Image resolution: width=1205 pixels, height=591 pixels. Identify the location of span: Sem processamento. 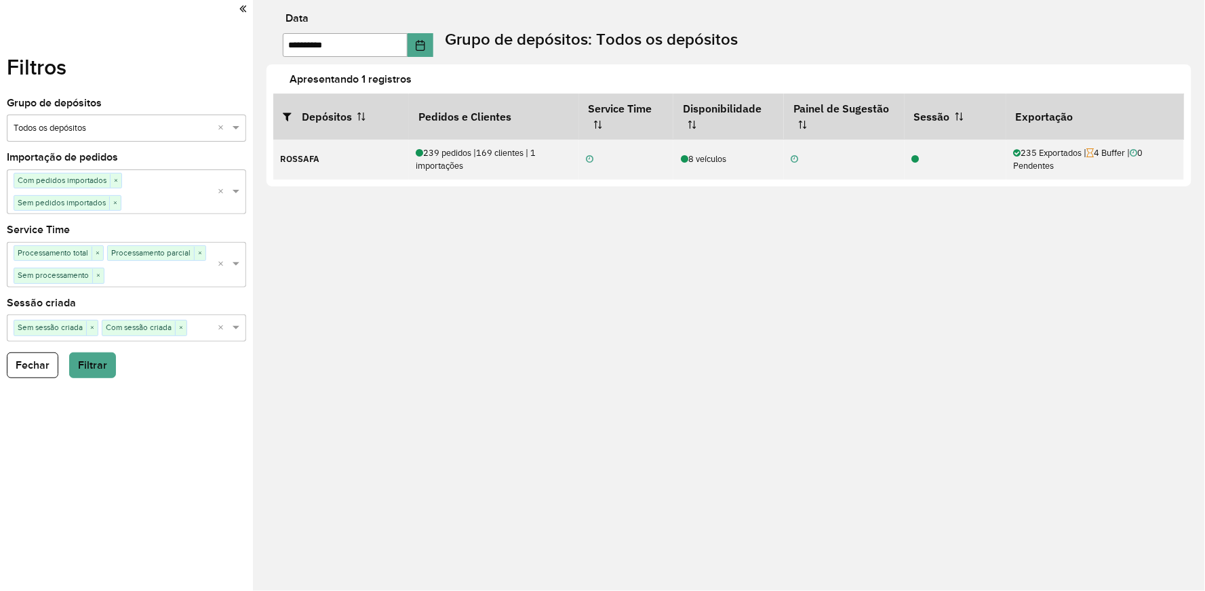
(53, 275).